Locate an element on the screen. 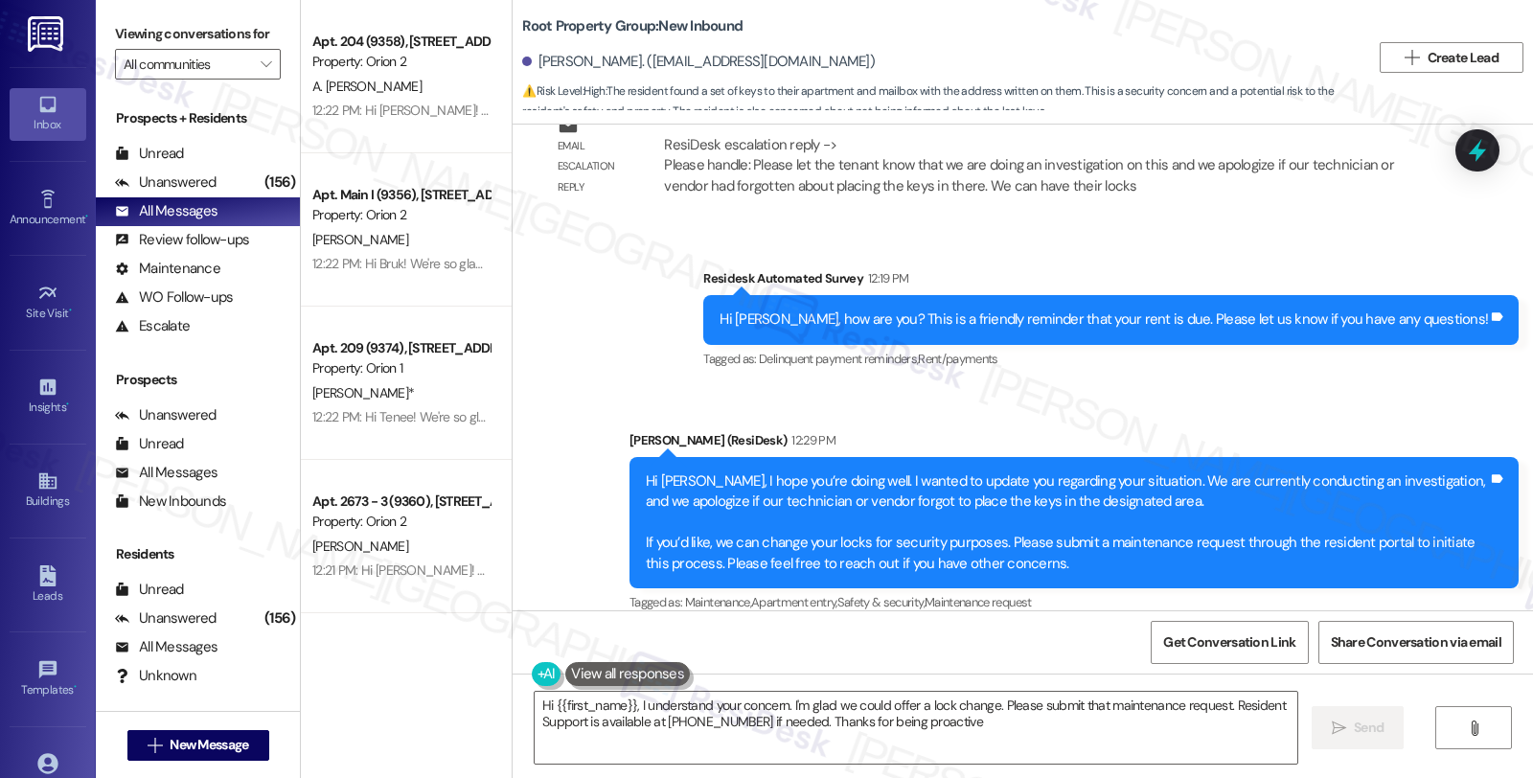 The width and height of the screenshot is (1533, 778). span: Safety & security , is located at coordinates (881, 602).